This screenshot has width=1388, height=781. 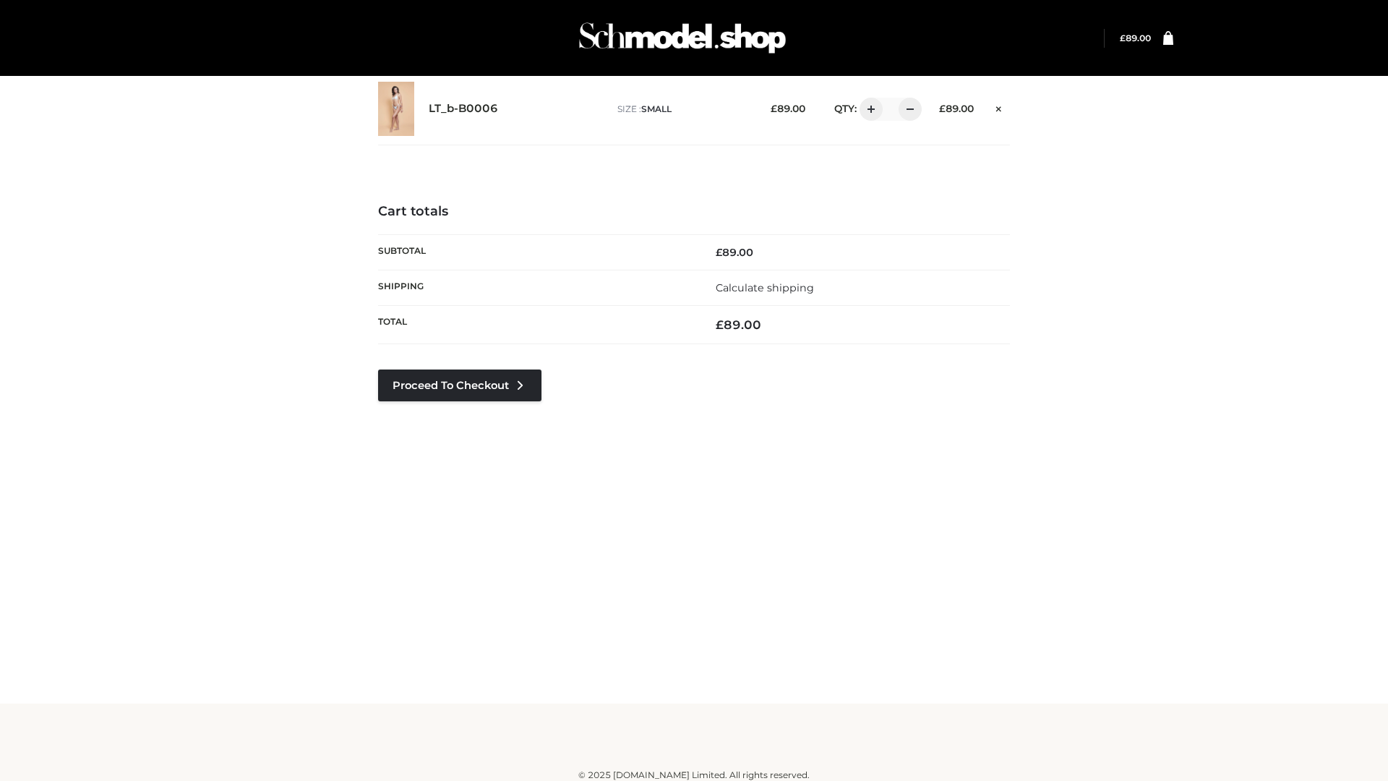 I want to click on th: Total, so click(x=536, y=325).